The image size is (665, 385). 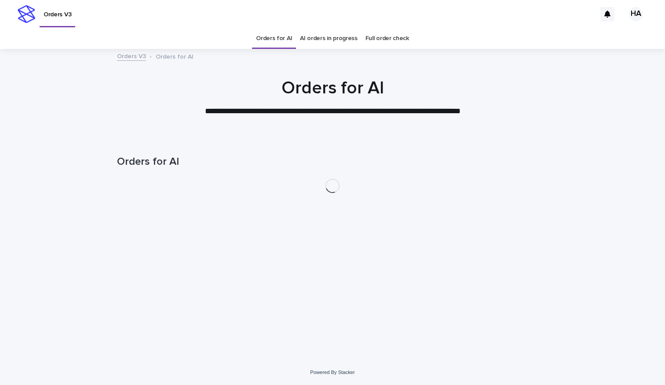 What do you see at coordinates (387, 38) in the screenshot?
I see `a: Full order check` at bounding box center [387, 38].